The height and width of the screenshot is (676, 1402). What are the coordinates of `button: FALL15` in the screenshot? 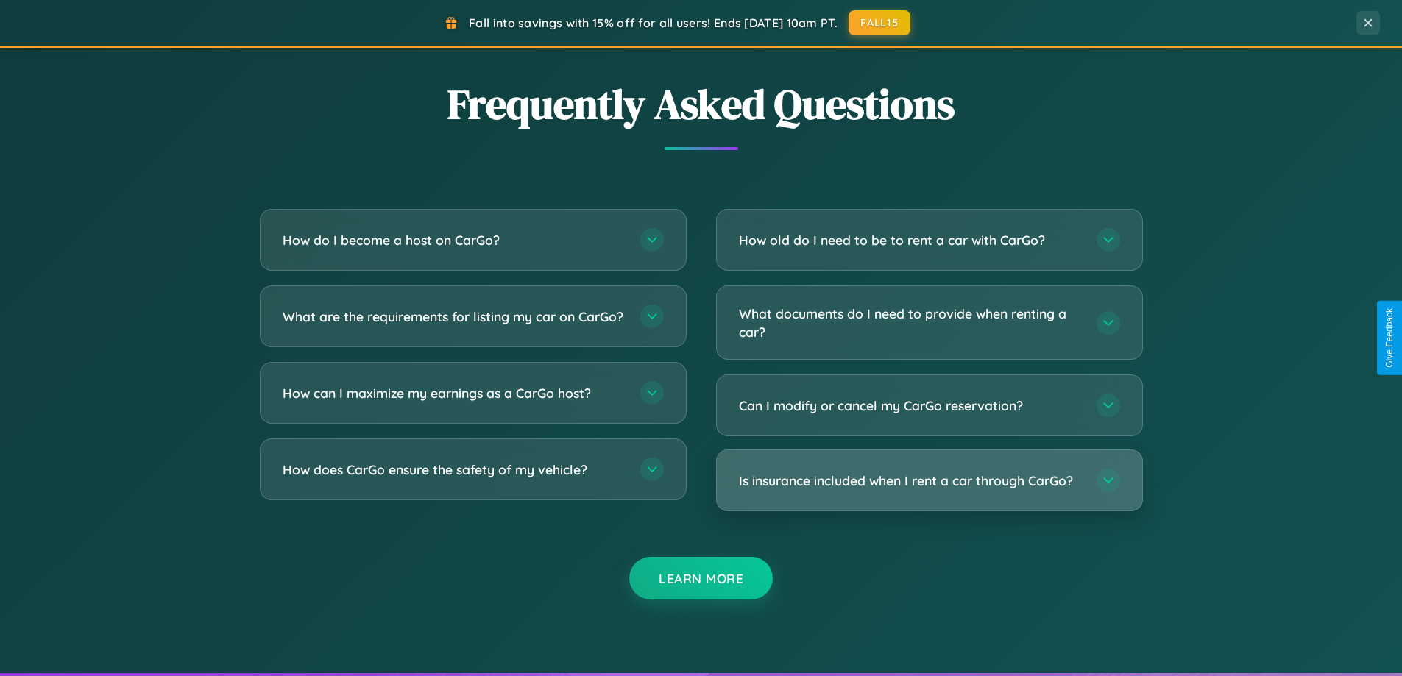 It's located at (880, 23).